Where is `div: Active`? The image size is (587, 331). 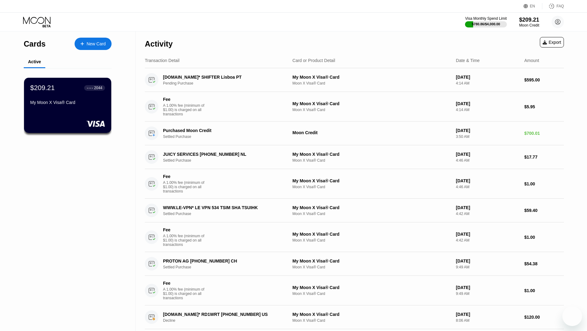 div: Active is located at coordinates (35, 62).